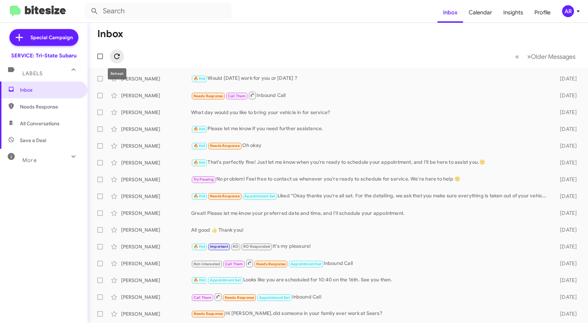 Image resolution: width=588 pixels, height=323 pixels. I want to click on span: Save a Deal, so click(33, 140).